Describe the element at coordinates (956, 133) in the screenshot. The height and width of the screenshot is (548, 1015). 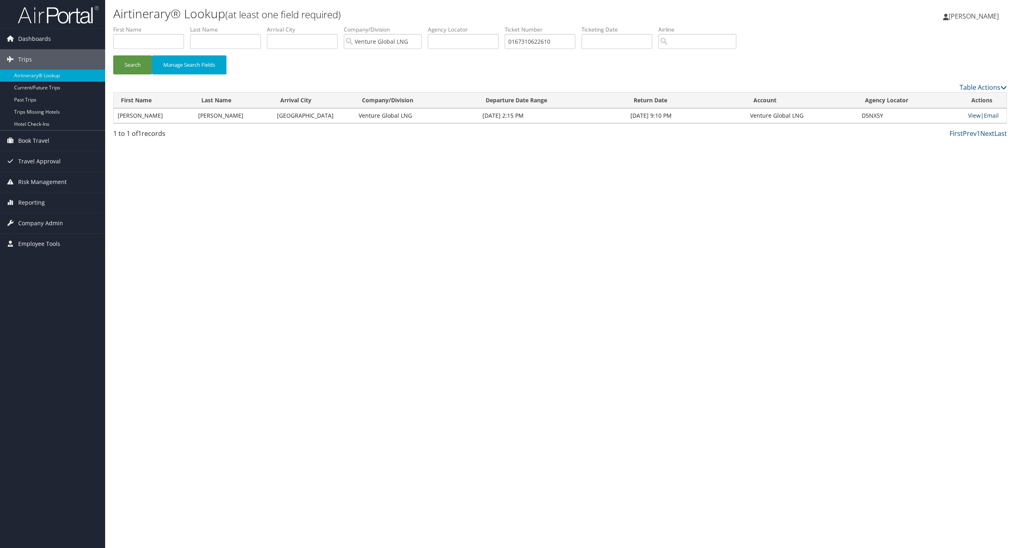
I see `a: First` at that location.